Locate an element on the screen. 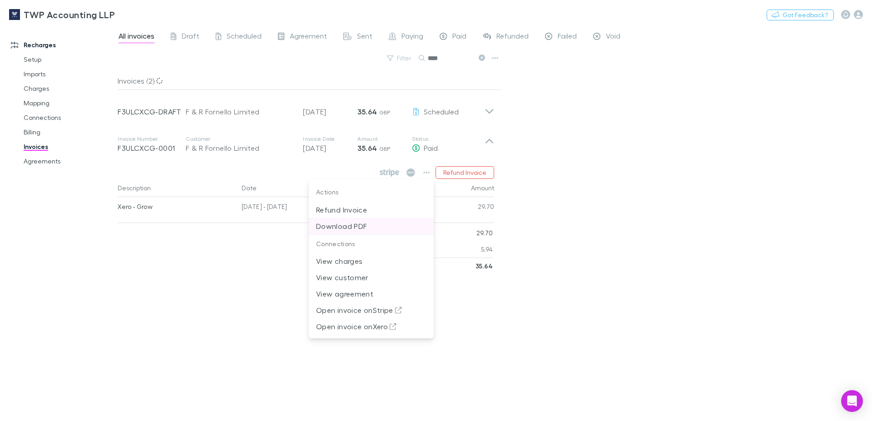 This screenshot has width=872, height=421. li: View customer is located at coordinates (371, 278).